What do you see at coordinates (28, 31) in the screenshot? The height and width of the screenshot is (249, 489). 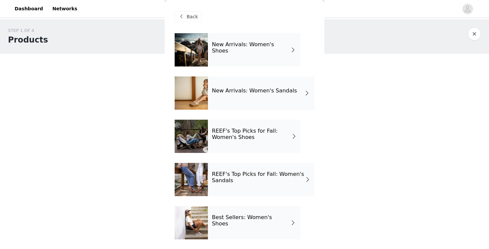 I see `div: STEP 1 OF 4` at bounding box center [28, 31].